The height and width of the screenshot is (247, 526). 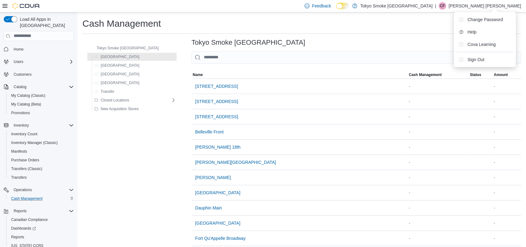 What do you see at coordinates (209, 208) in the screenshot?
I see `button: Dauphin Main` at bounding box center [209, 208].